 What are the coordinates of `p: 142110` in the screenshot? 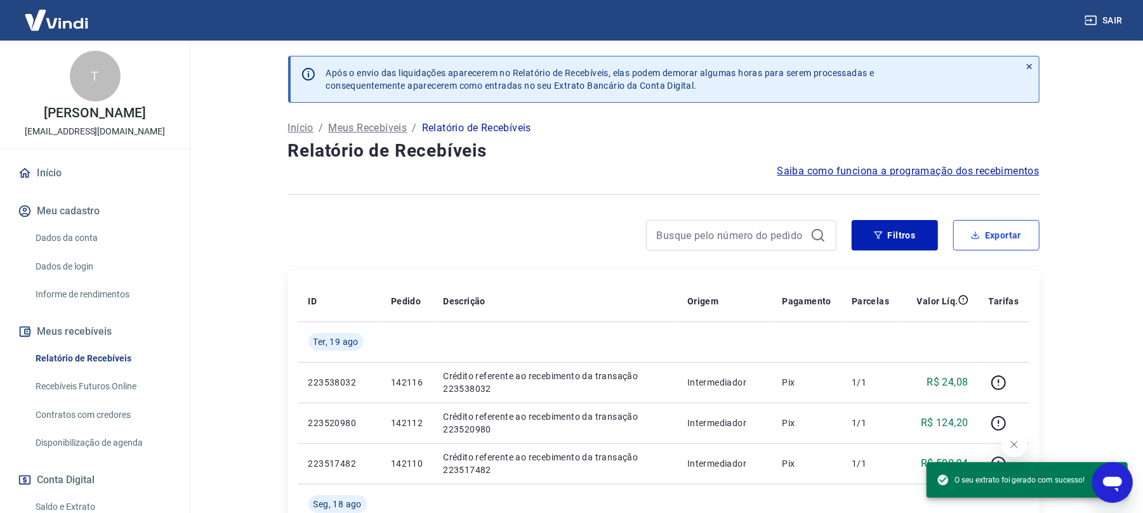 It's located at (407, 464).